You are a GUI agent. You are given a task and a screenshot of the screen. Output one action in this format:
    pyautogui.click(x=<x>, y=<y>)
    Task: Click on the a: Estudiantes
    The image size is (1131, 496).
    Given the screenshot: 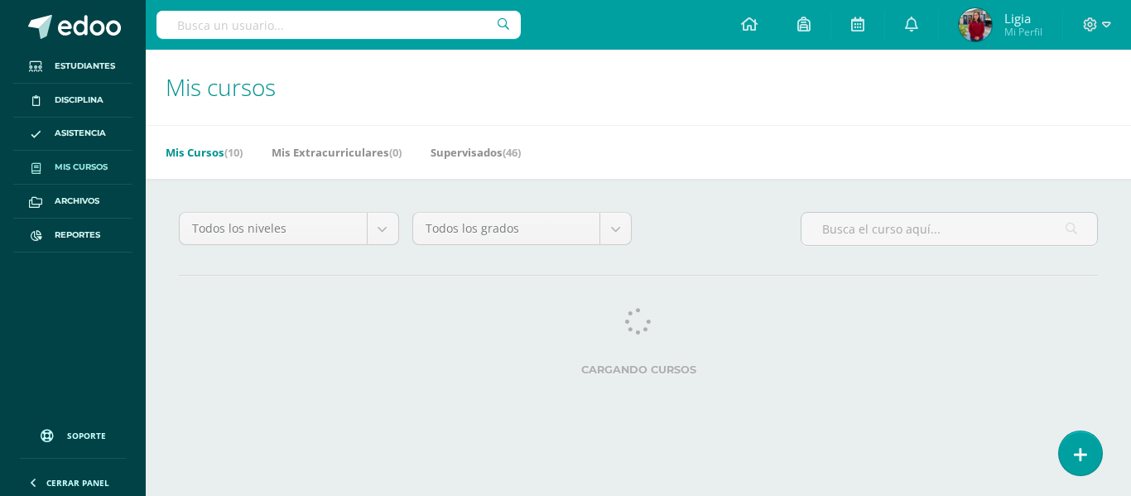 What is the action you would take?
    pyautogui.click(x=73, y=66)
    